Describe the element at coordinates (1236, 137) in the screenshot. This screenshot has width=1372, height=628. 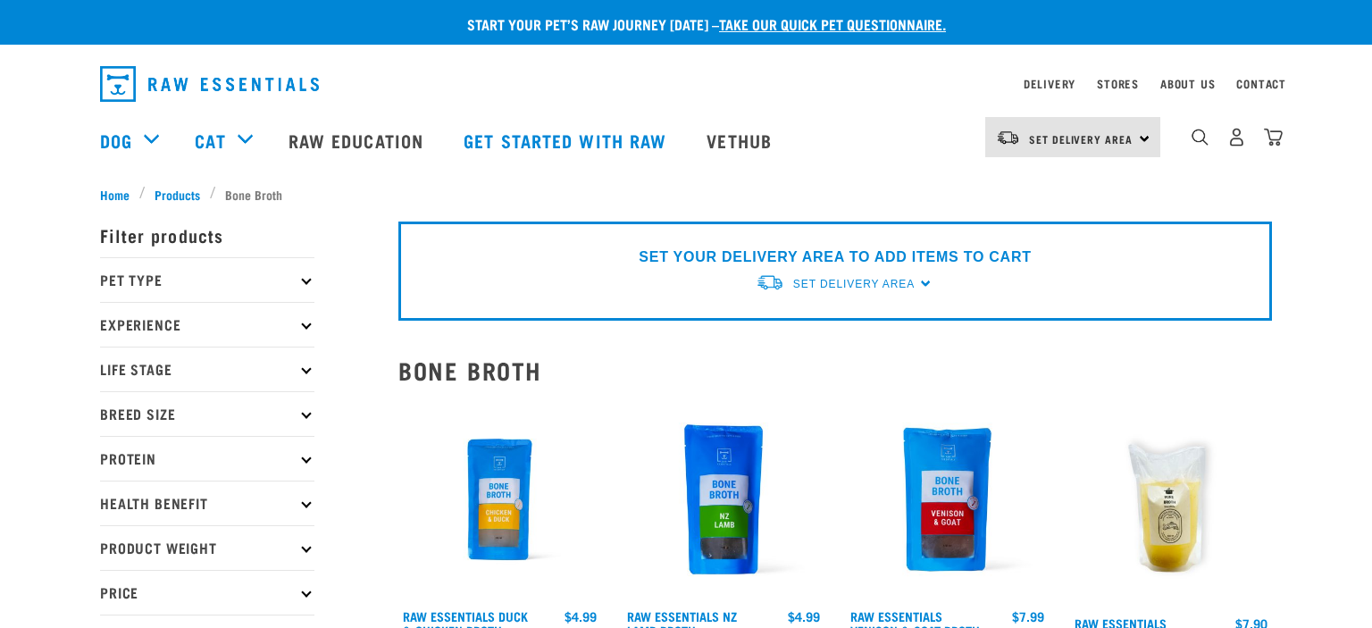
I see `img: user.png` at that location.